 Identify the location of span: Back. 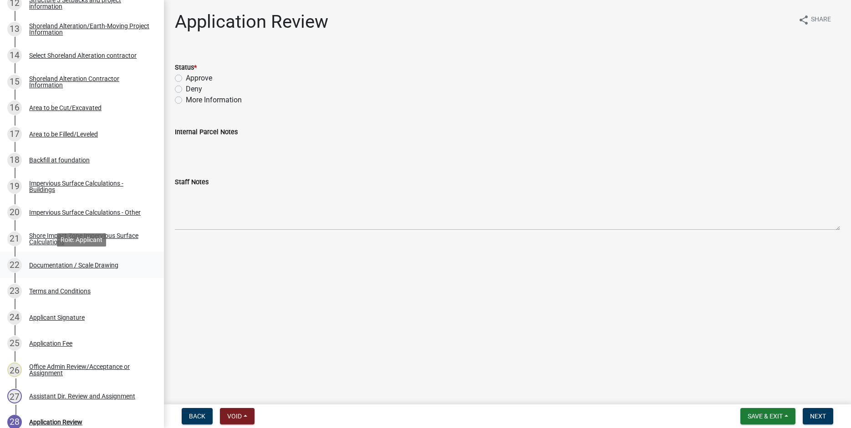
(197, 416).